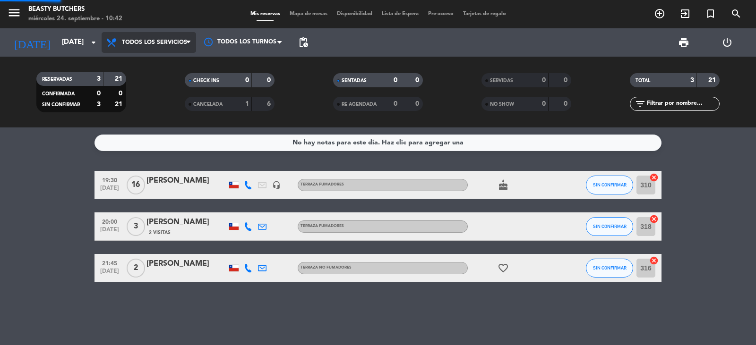 Image resolution: width=756 pixels, height=345 pixels. Describe the element at coordinates (58, 94) in the screenshot. I see `span: CONFIRMADA` at that location.